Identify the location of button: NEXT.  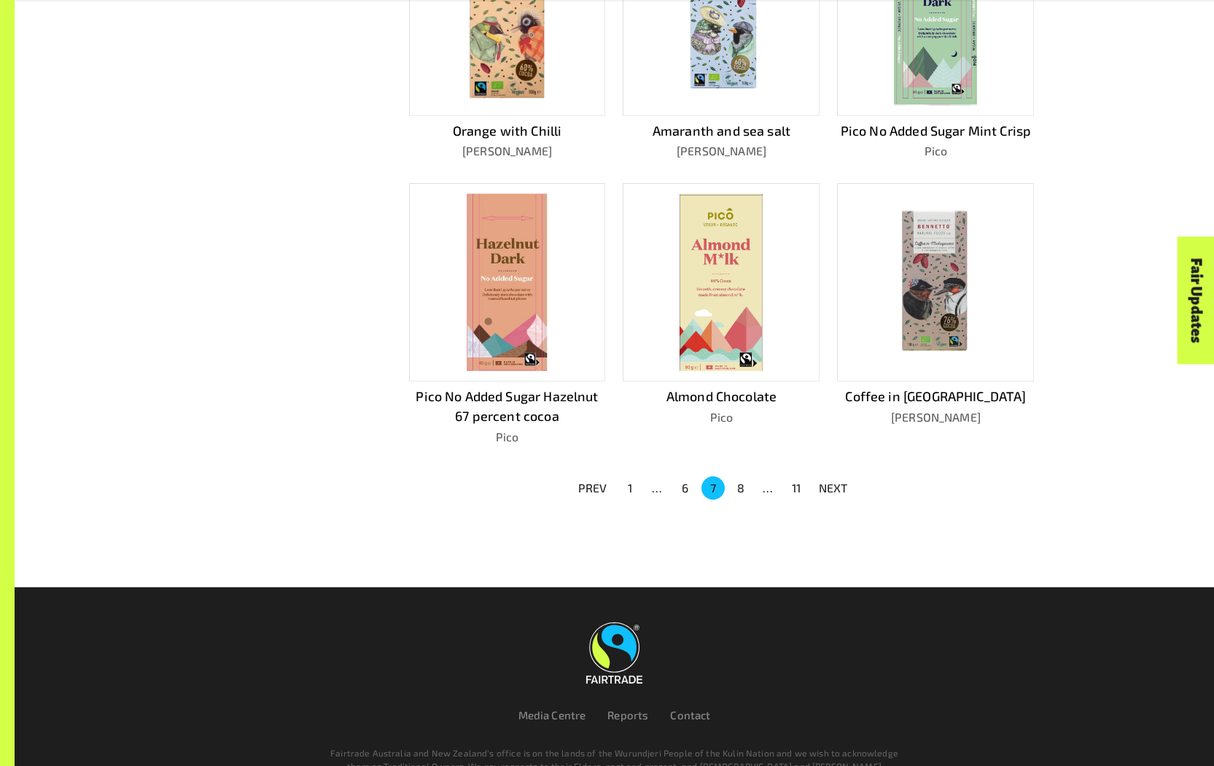
(834, 488).